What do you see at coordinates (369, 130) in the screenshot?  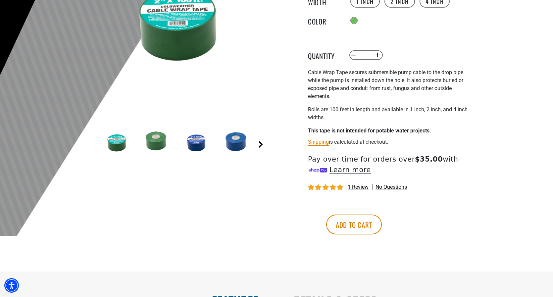 I see `strong: This tape is not intended for potable water projects.` at bounding box center [369, 130].